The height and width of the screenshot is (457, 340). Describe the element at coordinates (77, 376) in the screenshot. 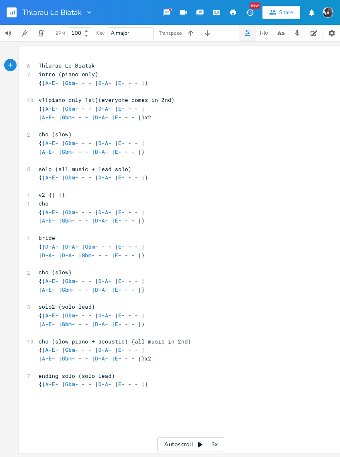

I see `span: ending solo (solo lead)` at that location.